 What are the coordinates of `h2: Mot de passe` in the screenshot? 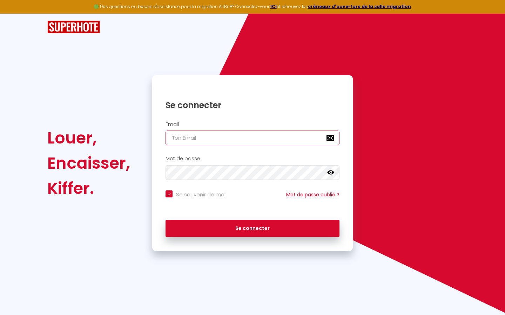 It's located at (252, 159).